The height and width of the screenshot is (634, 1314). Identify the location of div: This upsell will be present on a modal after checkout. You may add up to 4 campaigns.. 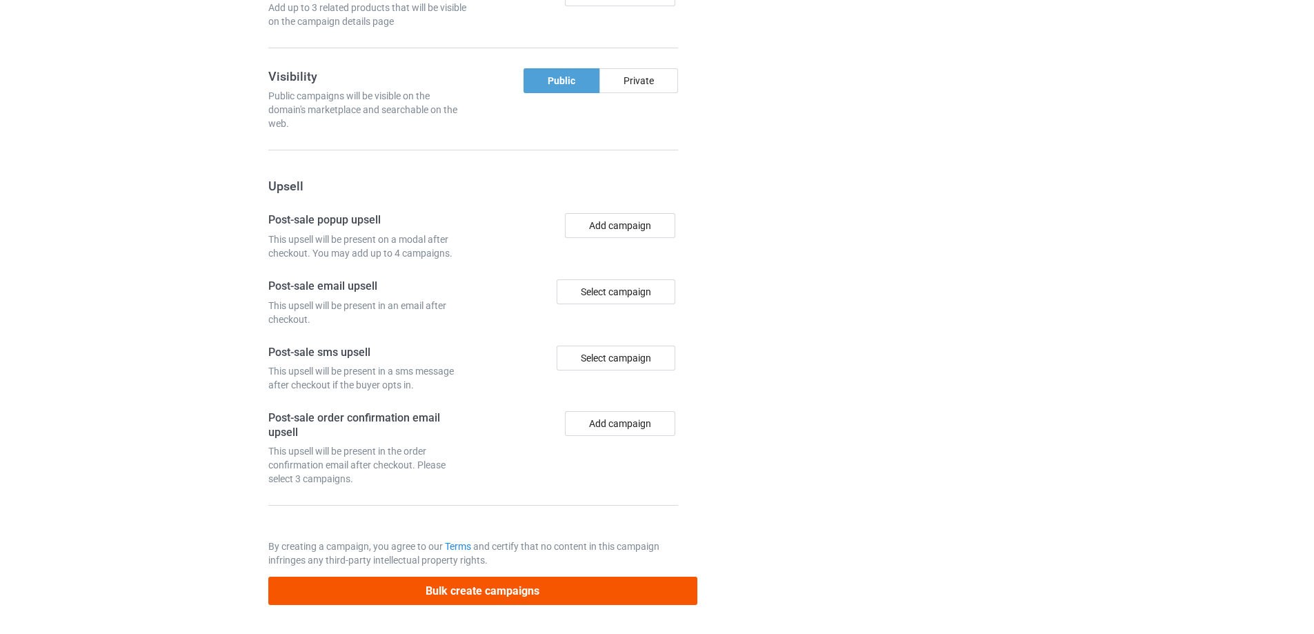
(368, 246).